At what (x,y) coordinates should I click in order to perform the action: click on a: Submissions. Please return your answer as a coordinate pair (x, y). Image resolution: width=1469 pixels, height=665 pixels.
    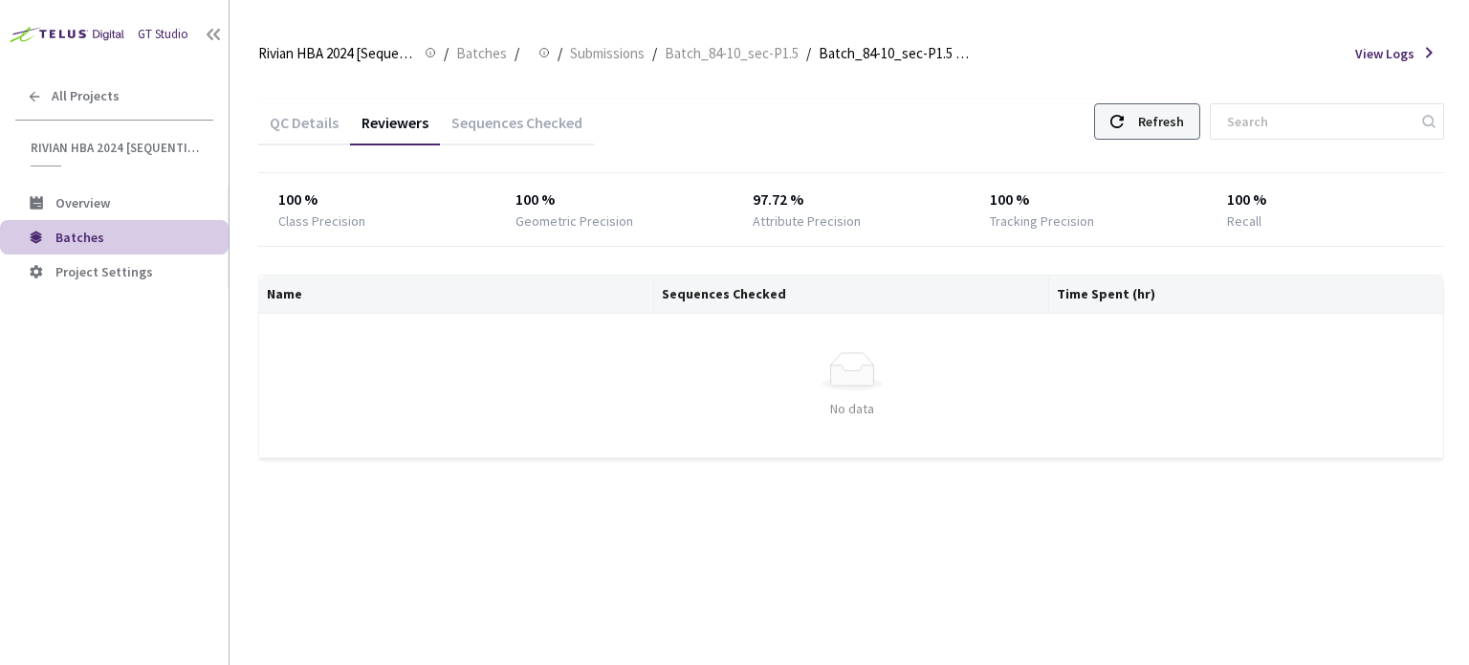
    Looking at the image, I should click on (607, 53).